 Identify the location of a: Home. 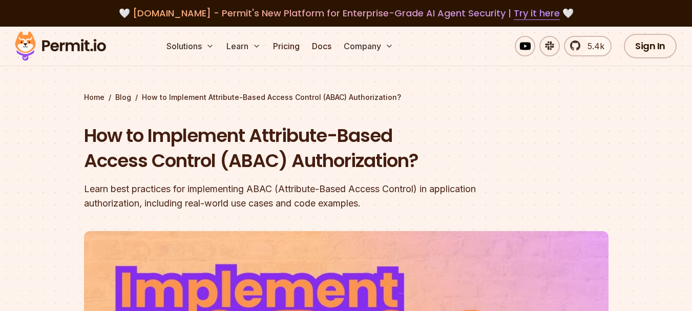
(94, 97).